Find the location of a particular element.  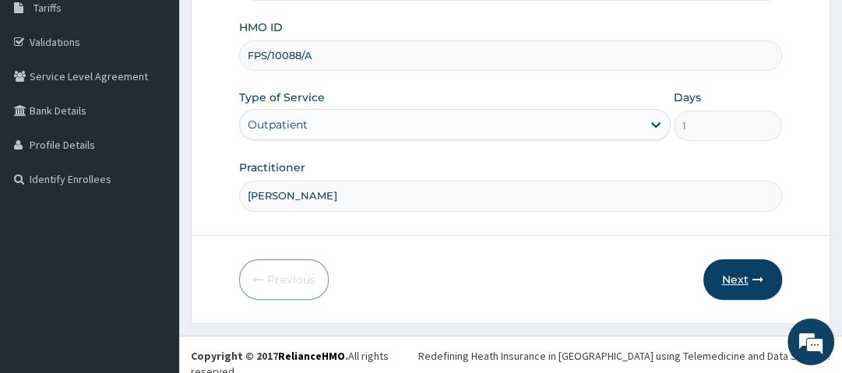

label: Days is located at coordinates (687, 97).